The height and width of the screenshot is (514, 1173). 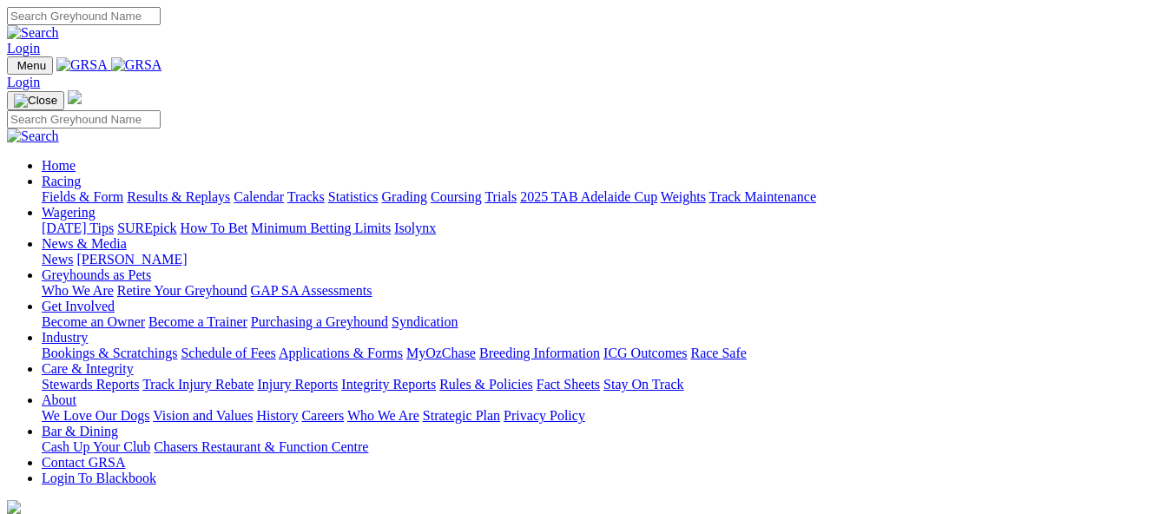 What do you see at coordinates (588, 196) in the screenshot?
I see `a: 2025 TAB Adelaide Cup` at bounding box center [588, 196].